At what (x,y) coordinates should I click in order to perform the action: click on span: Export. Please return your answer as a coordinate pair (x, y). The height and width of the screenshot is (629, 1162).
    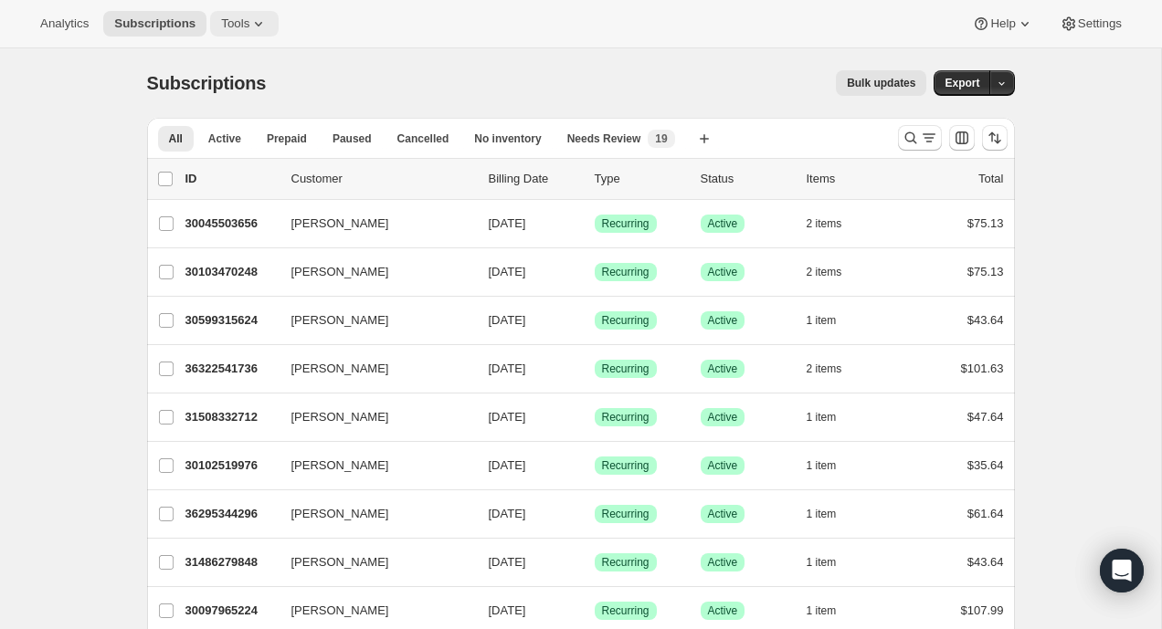
    Looking at the image, I should click on (962, 83).